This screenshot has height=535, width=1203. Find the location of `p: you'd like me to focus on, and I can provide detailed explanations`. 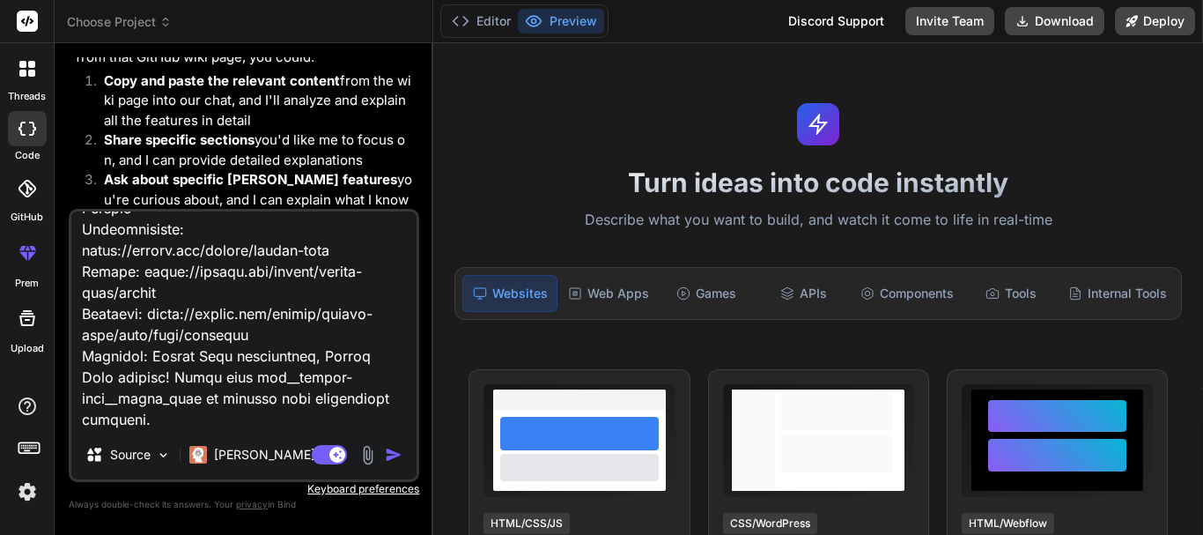

p: you'd like me to focus on, and I can provide detailed explanations is located at coordinates (260, 150).